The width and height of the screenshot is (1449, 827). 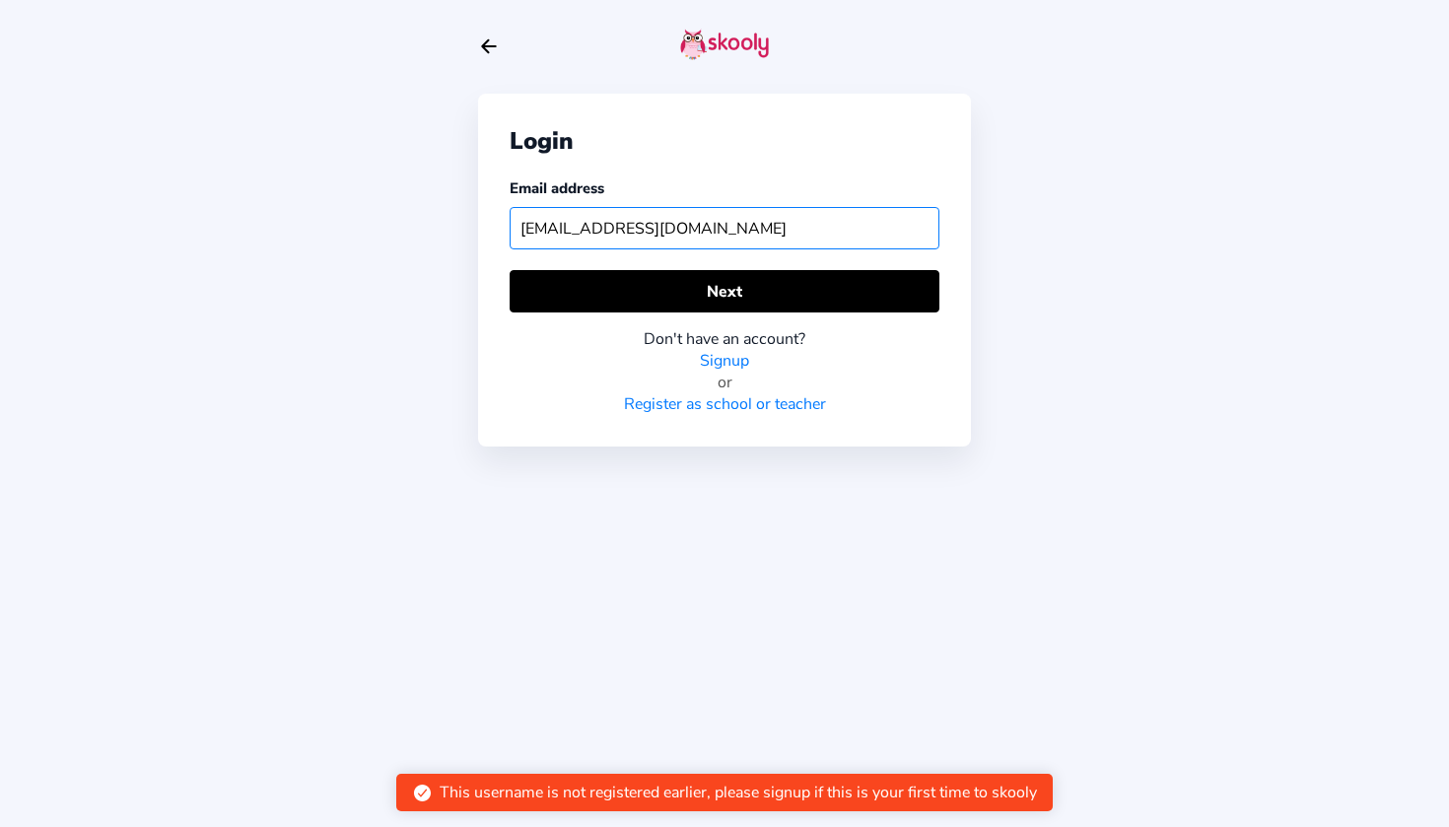 What do you see at coordinates (725, 339) in the screenshot?
I see `div: Don't have an account?` at bounding box center [725, 339].